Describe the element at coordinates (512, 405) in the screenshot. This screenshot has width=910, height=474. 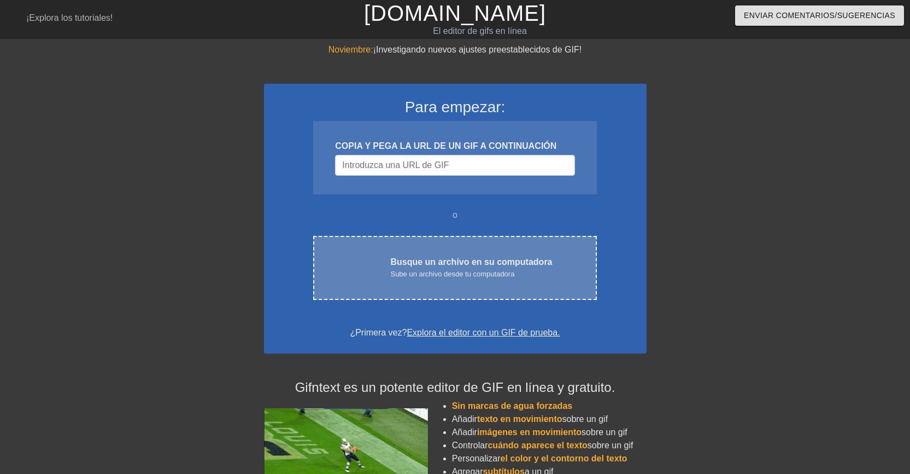
I see `font: Sin marcas de agua forzadas` at that location.